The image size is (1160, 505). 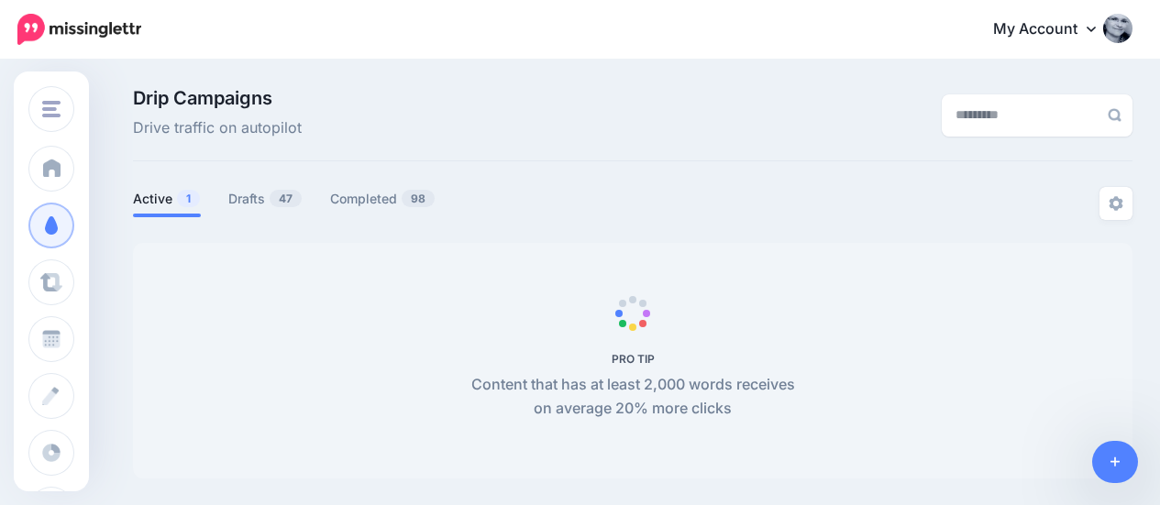 What do you see at coordinates (188, 198) in the screenshot?
I see `span: 1` at bounding box center [188, 198].